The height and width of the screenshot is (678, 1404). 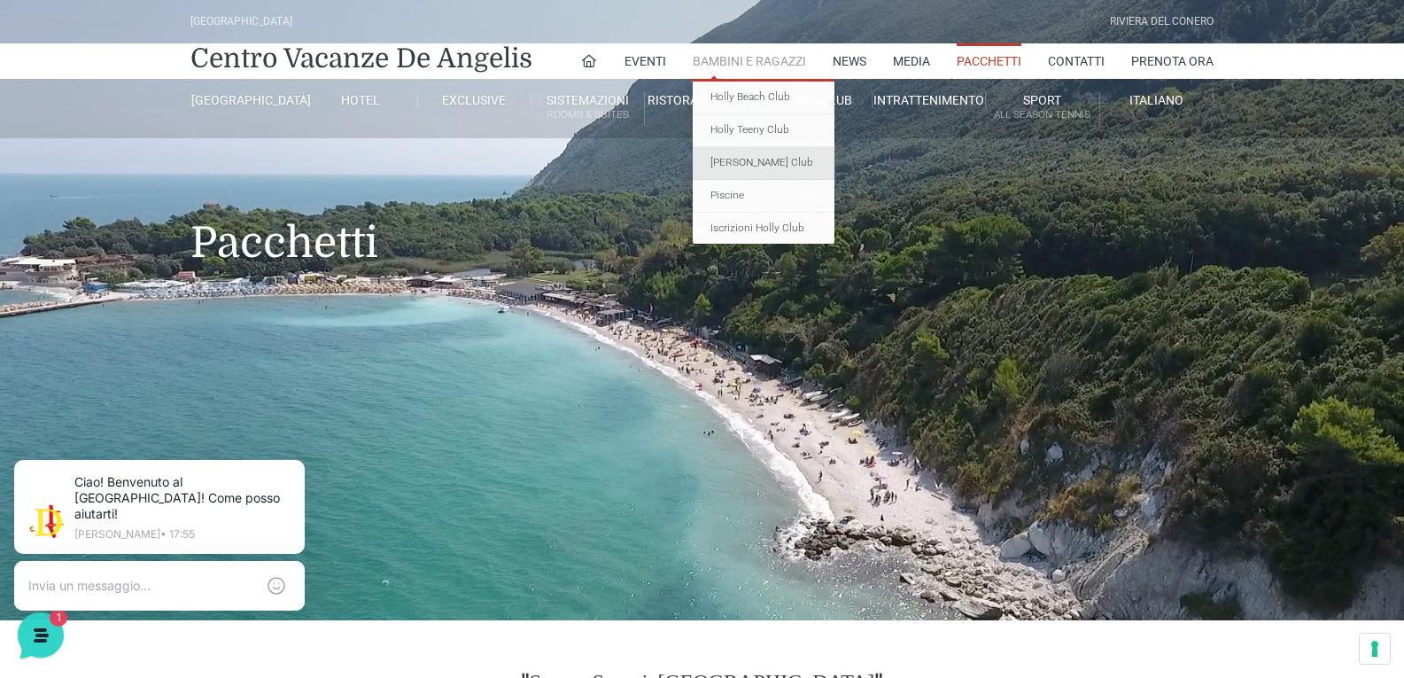 What do you see at coordinates (988, 61) in the screenshot?
I see `a: Pacchetti` at bounding box center [988, 61].